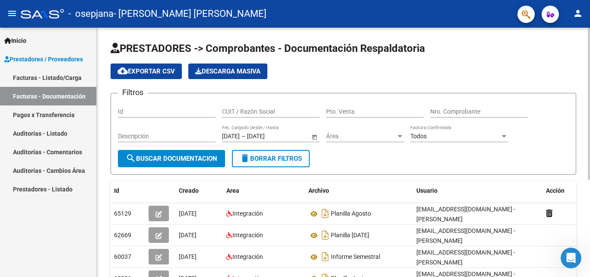 The image size is (590, 277). Describe the element at coordinates (91, 14) in the screenshot. I see `span: - osepjana` at that location.